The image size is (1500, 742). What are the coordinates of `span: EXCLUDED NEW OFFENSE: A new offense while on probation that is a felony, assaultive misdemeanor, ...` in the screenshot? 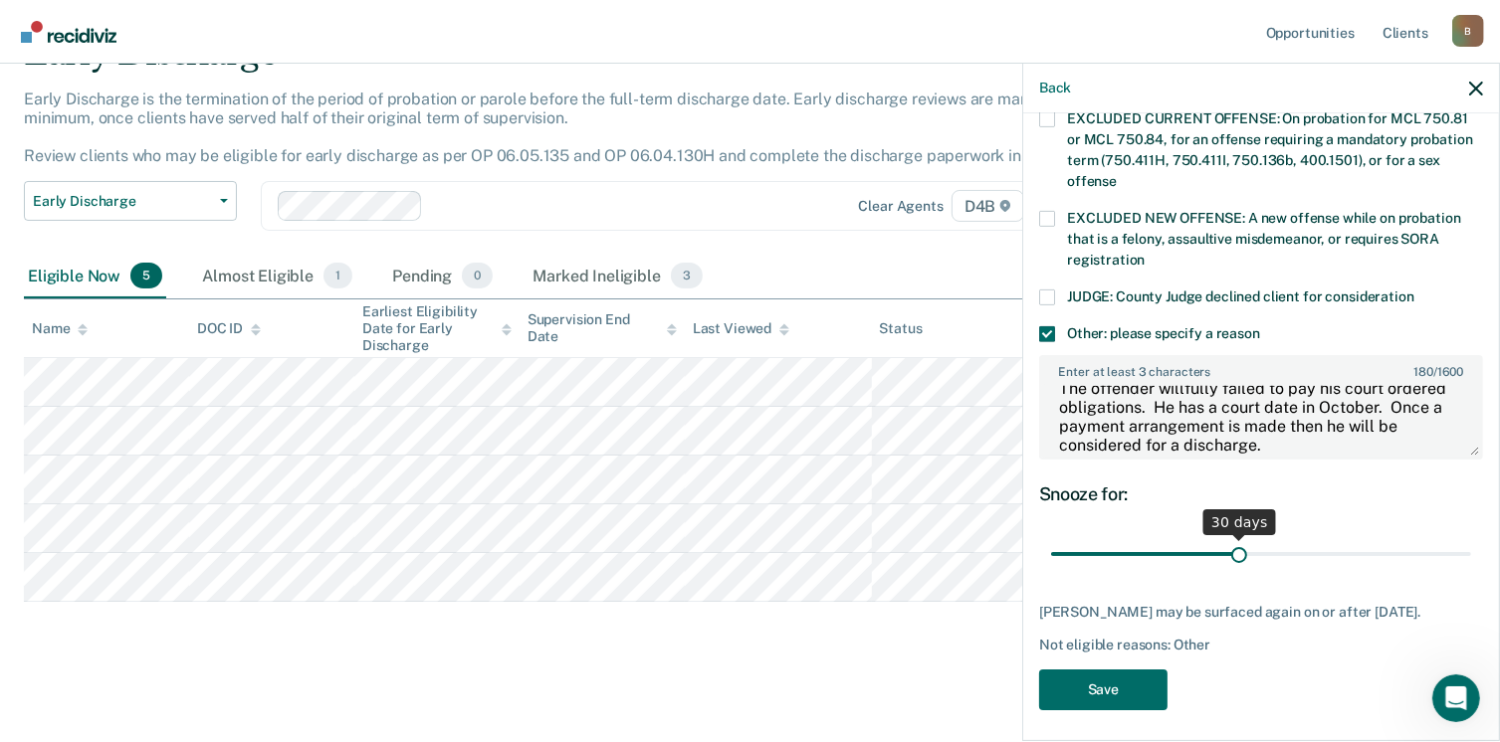 It's located at (1263, 239).